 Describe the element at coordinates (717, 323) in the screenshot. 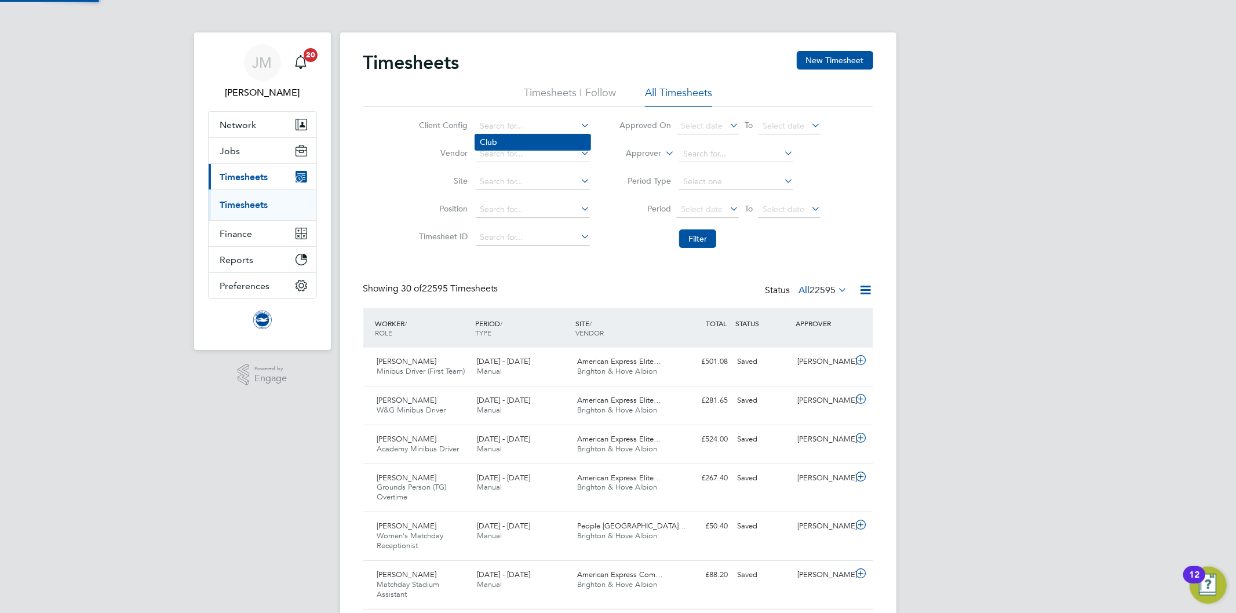

I see `span: TOTAL` at that location.